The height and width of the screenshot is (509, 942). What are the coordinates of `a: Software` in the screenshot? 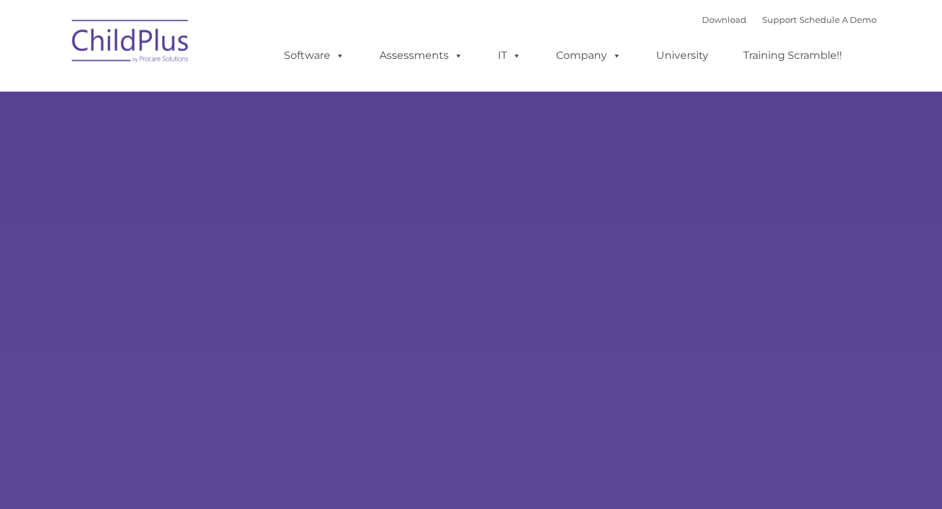 It's located at (314, 56).